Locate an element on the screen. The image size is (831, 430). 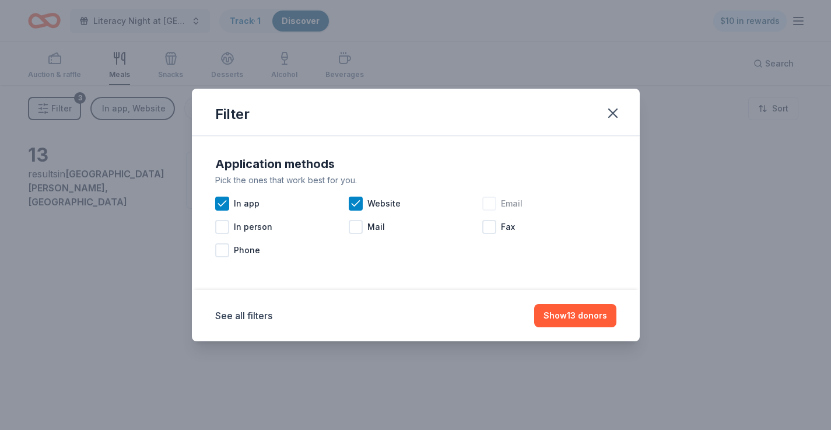
div: Pick the ones that work best for you. is located at coordinates (416, 180).